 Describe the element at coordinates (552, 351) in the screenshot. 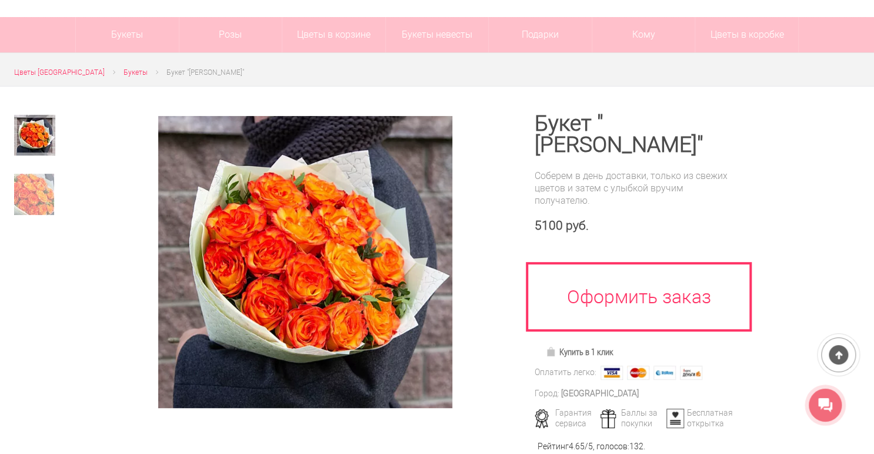

I see `img: Купить в 1 клик` at that location.